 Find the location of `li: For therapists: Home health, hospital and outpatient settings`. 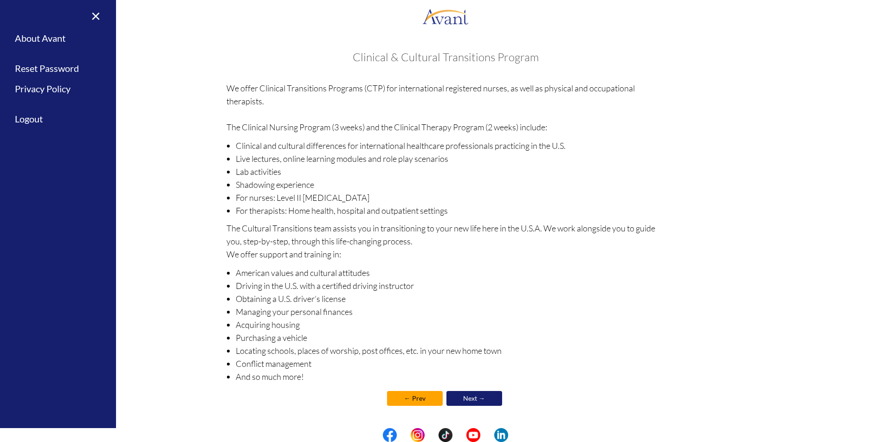

li: For therapists: Home health, hospital and outpatient settings is located at coordinates (450, 211).